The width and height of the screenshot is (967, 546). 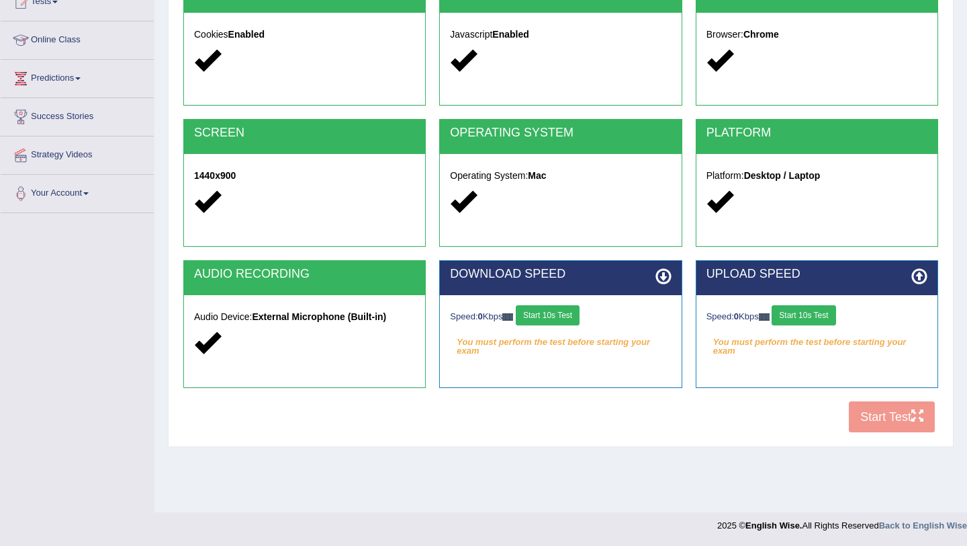 I want to click on h5: Javascript, so click(x=560, y=34).